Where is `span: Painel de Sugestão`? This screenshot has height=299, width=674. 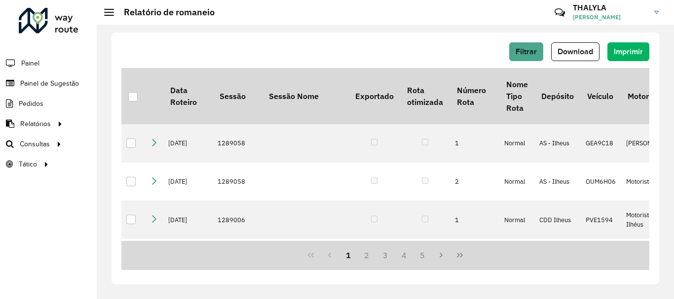 span: Painel de Sugestão is located at coordinates (49, 83).